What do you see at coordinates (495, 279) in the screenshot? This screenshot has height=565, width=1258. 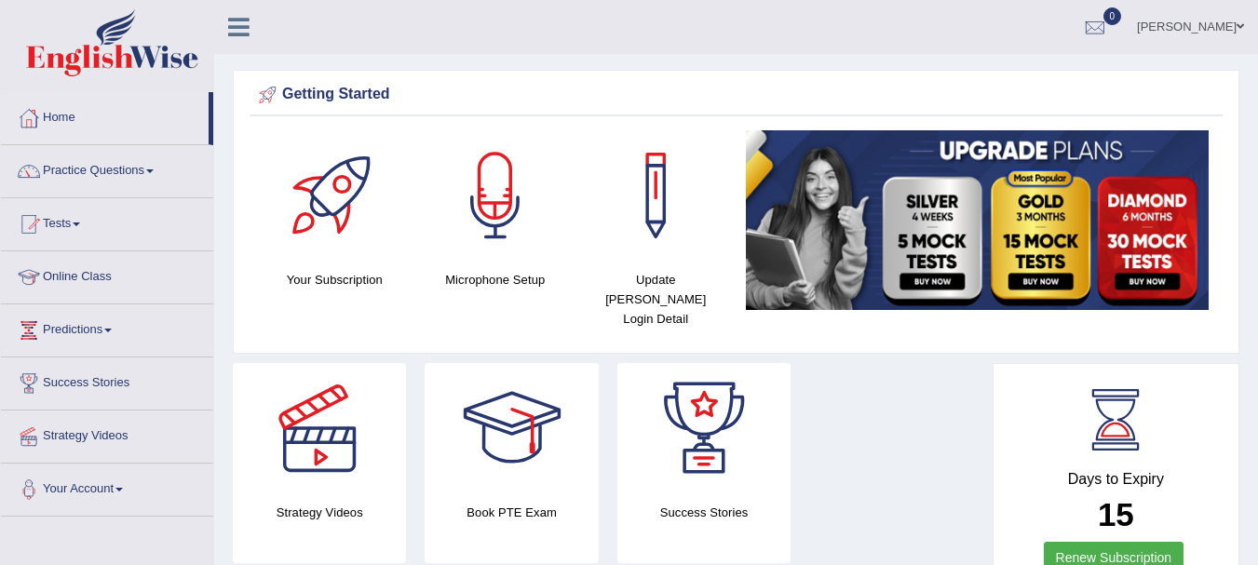 I see `h4: Microphone Setup` at bounding box center [495, 279].